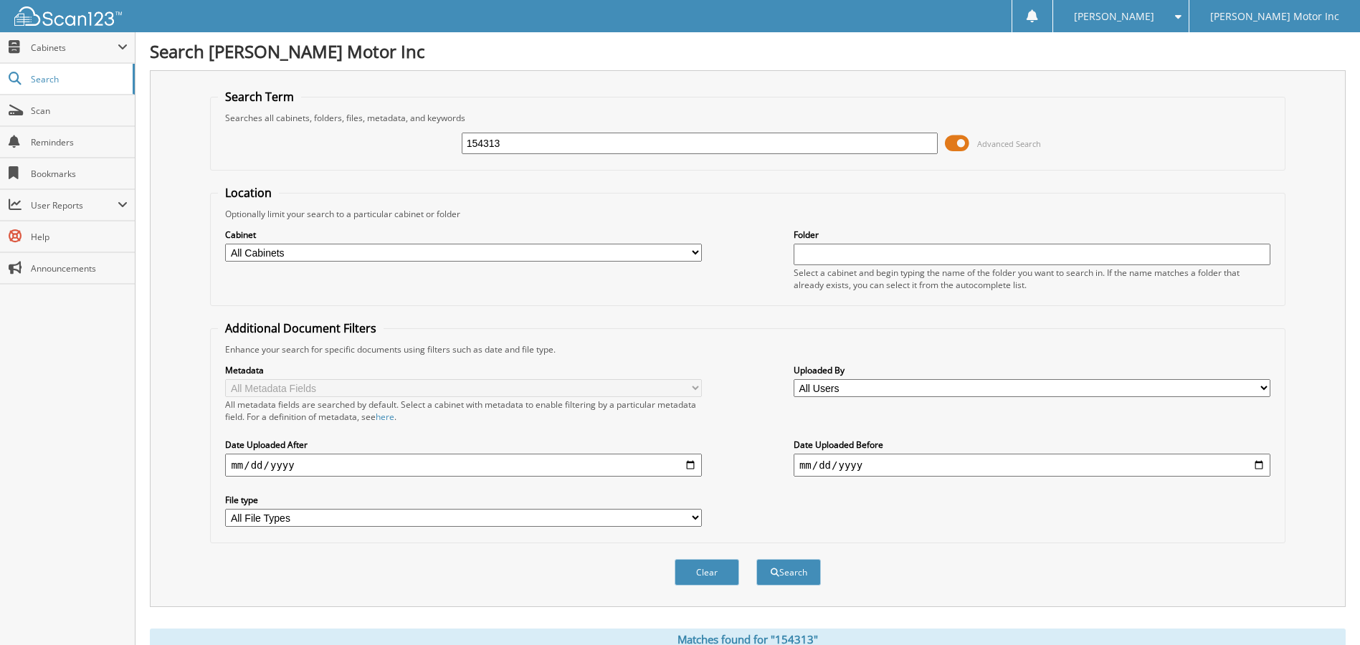  I want to click on span: Search, so click(78, 79).